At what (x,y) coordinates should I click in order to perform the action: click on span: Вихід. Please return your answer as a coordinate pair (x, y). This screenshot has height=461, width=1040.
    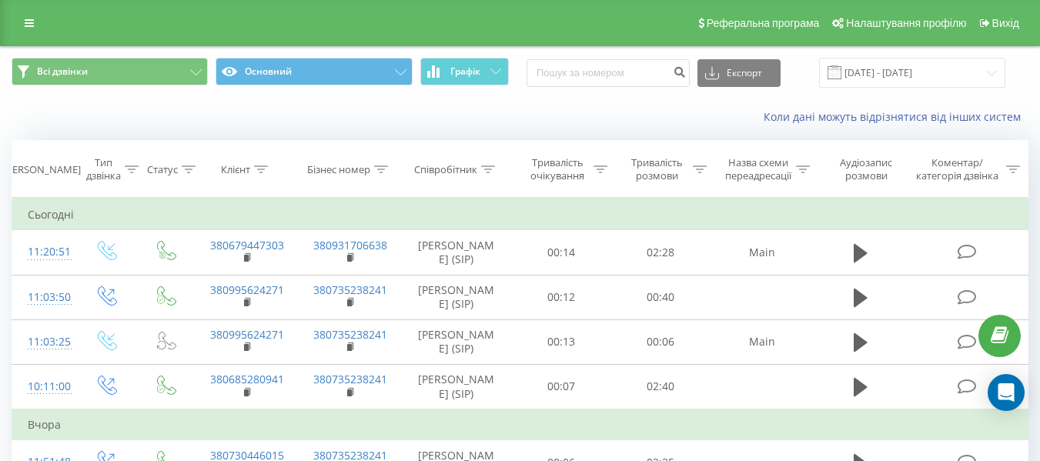
    Looking at the image, I should click on (1005, 23).